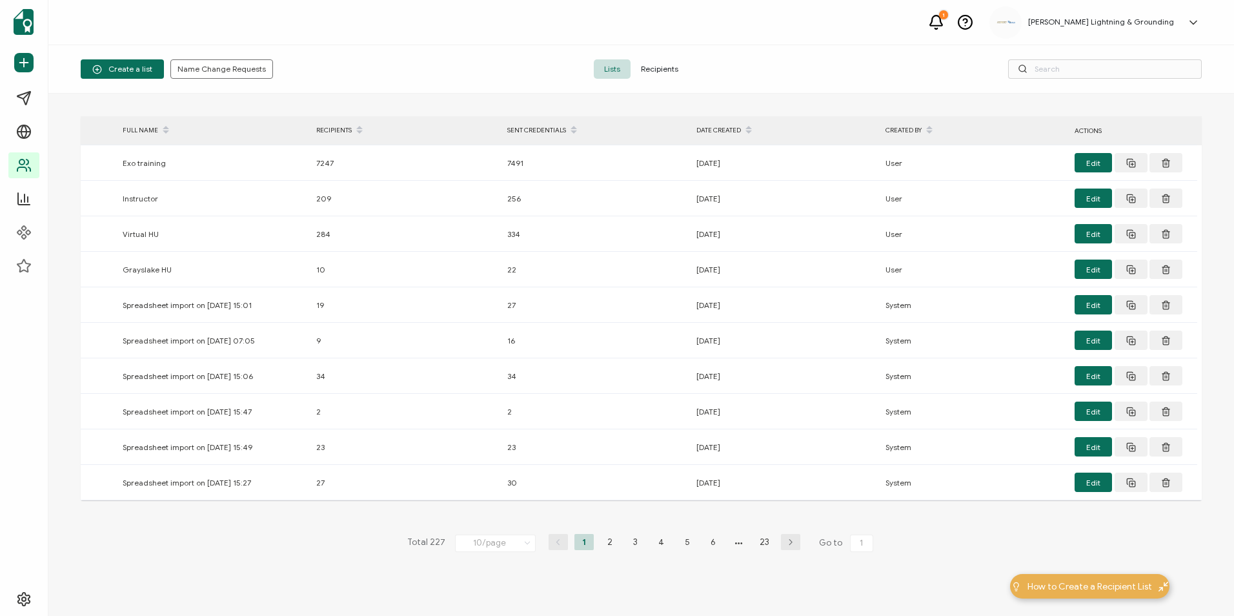 The width and height of the screenshot is (1234, 616). What do you see at coordinates (584, 542) in the screenshot?
I see `li: 1` at bounding box center [584, 542].